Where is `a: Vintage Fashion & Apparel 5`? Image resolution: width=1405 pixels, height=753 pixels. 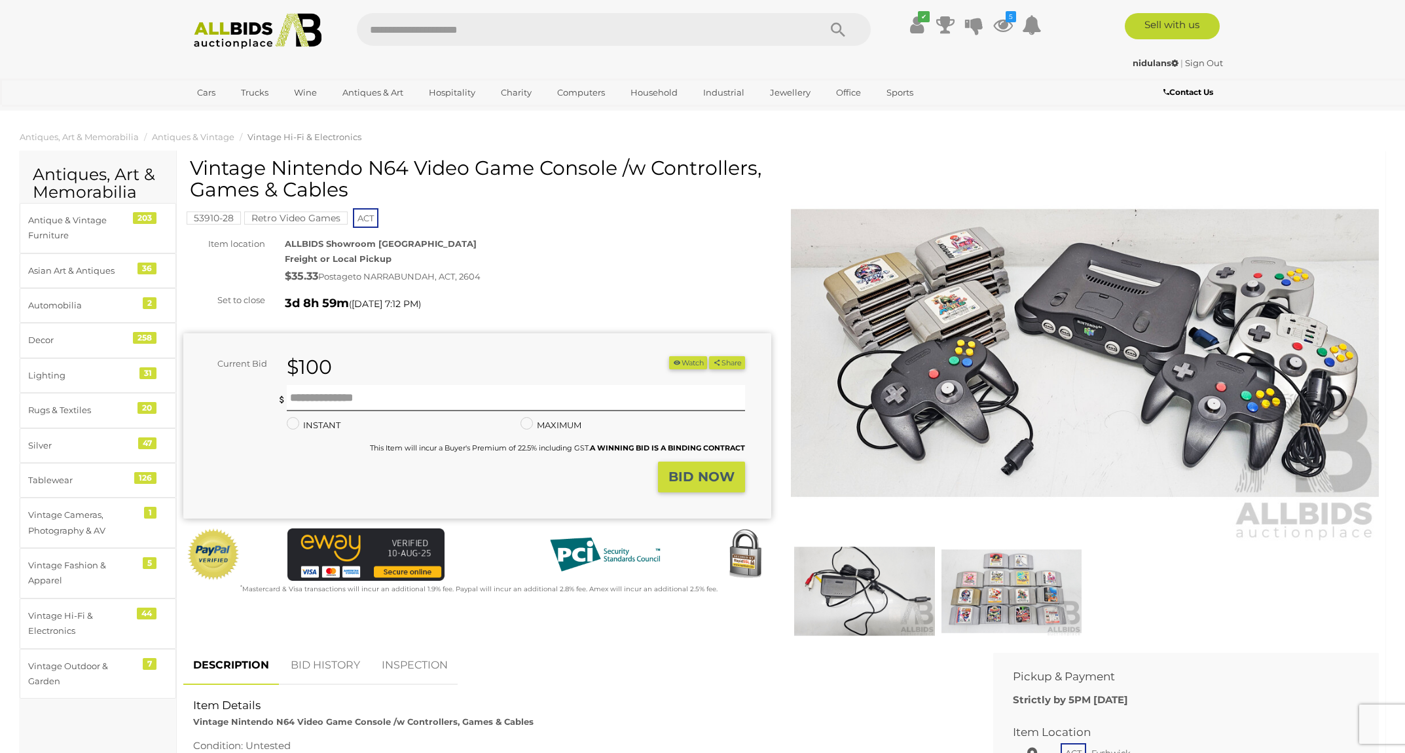
a: Vintage Fashion & Apparel 5 is located at coordinates (98, 573).